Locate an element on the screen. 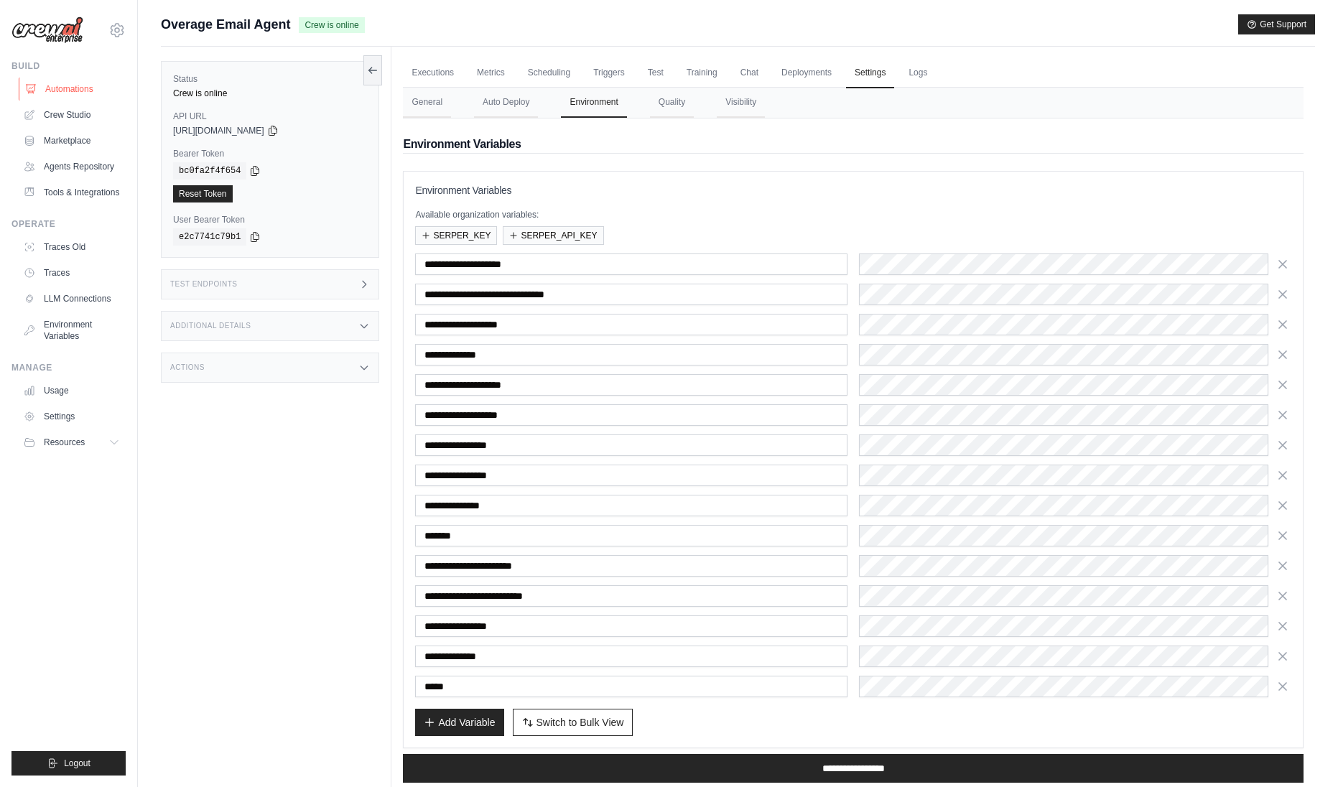 The height and width of the screenshot is (787, 1338). button: General is located at coordinates (427, 103).